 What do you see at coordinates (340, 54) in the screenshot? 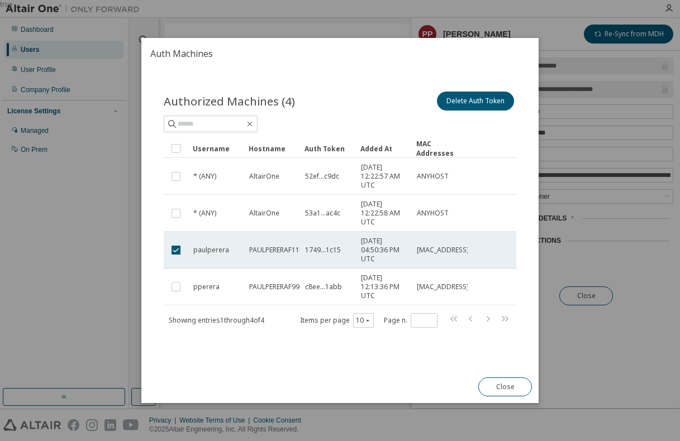
I see `h2: Auth Machines` at bounding box center [340, 54].